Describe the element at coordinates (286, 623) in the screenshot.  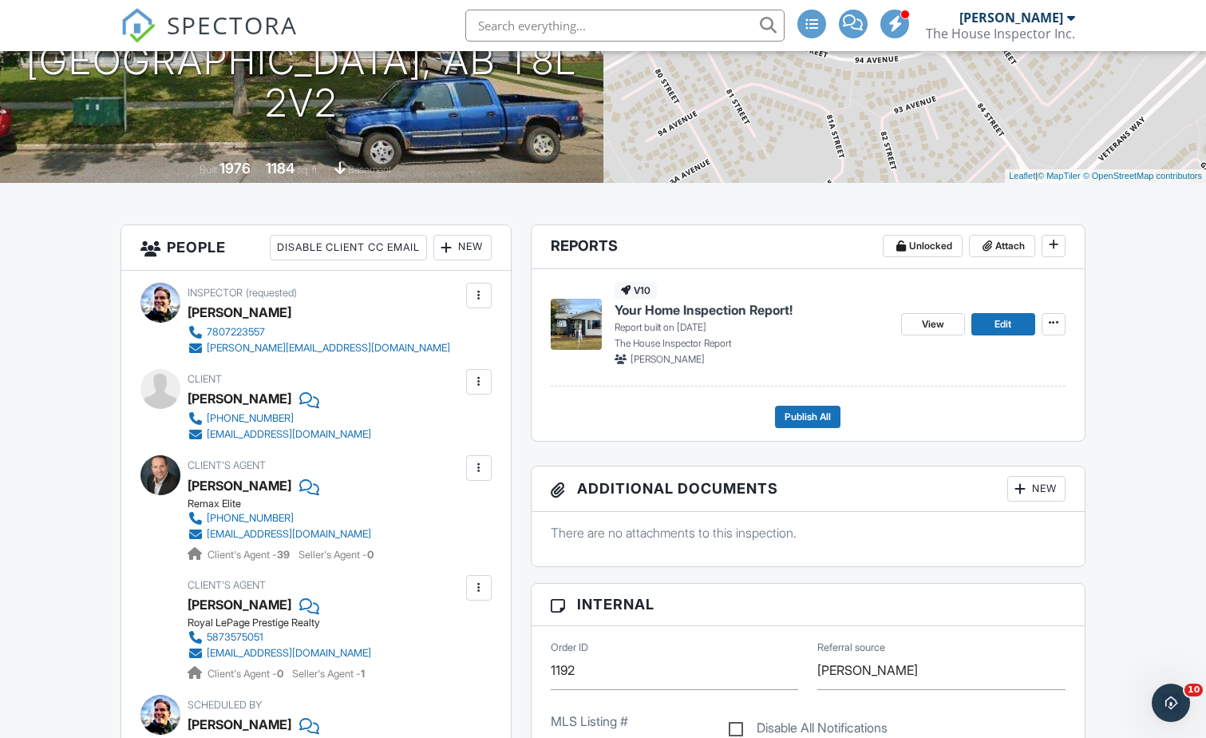
I see `div: Royal LePage Prestige Realty` at that location.